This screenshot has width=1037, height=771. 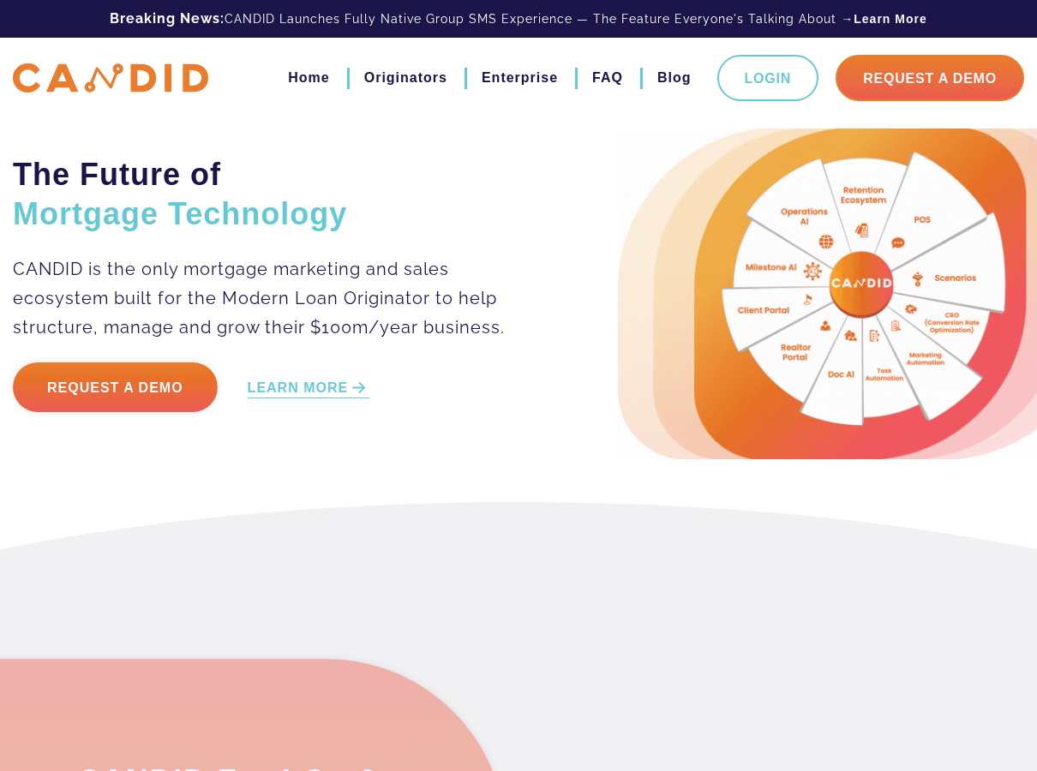 I want to click on a: Login, so click(x=768, y=78).